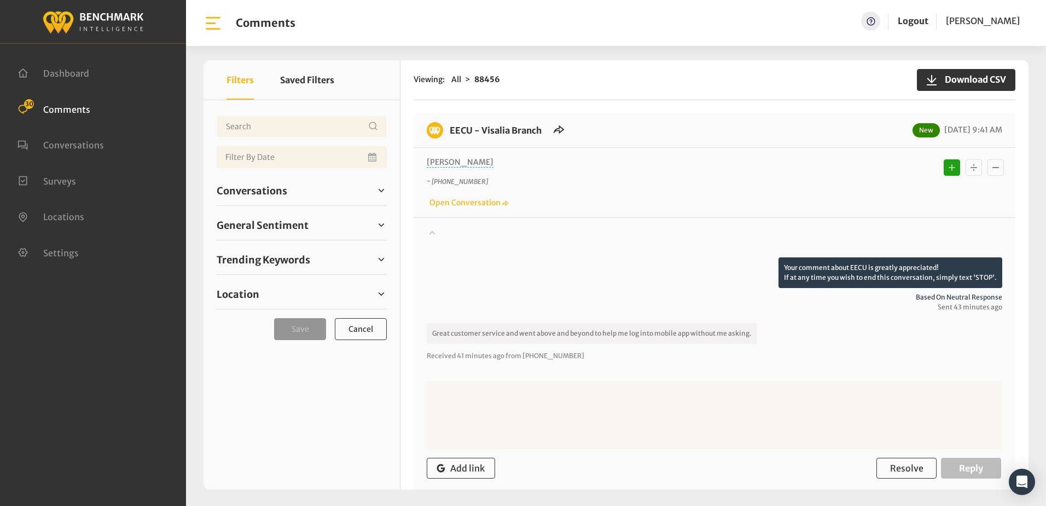 The image size is (1046, 506). What do you see at coordinates (461, 468) in the screenshot?
I see `button: Add link` at bounding box center [461, 468].